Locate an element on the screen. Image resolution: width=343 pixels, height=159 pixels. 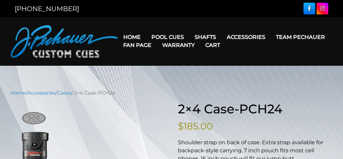
a: Team Pechauer is located at coordinates (300, 37).